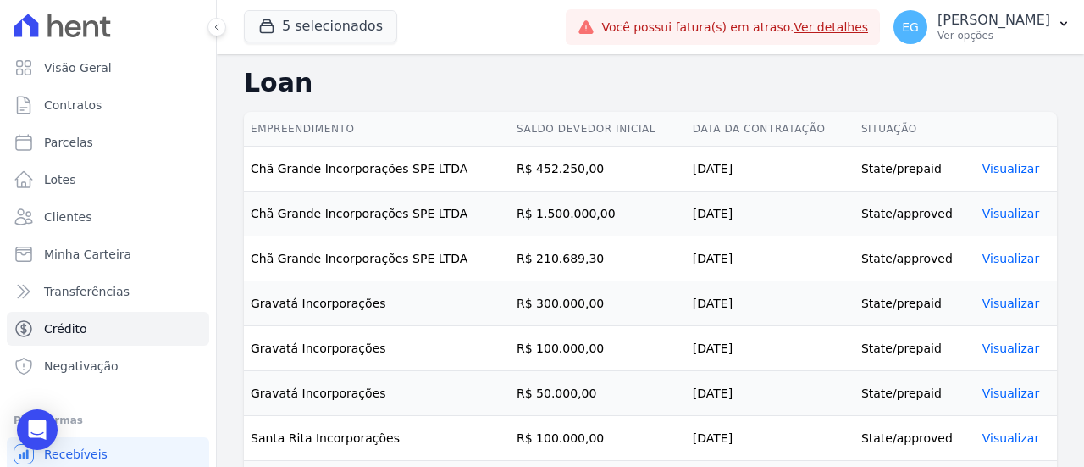  Describe the element at coordinates (598, 129) in the screenshot. I see `th: Saldo devedor inicial` at that location.